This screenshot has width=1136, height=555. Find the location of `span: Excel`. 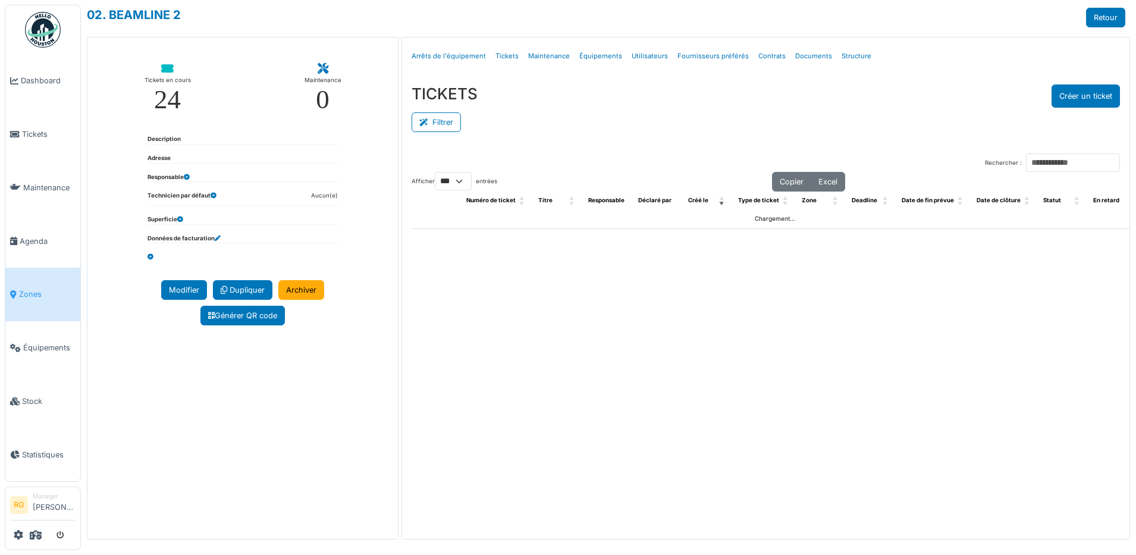

span: Excel is located at coordinates (828, 181).